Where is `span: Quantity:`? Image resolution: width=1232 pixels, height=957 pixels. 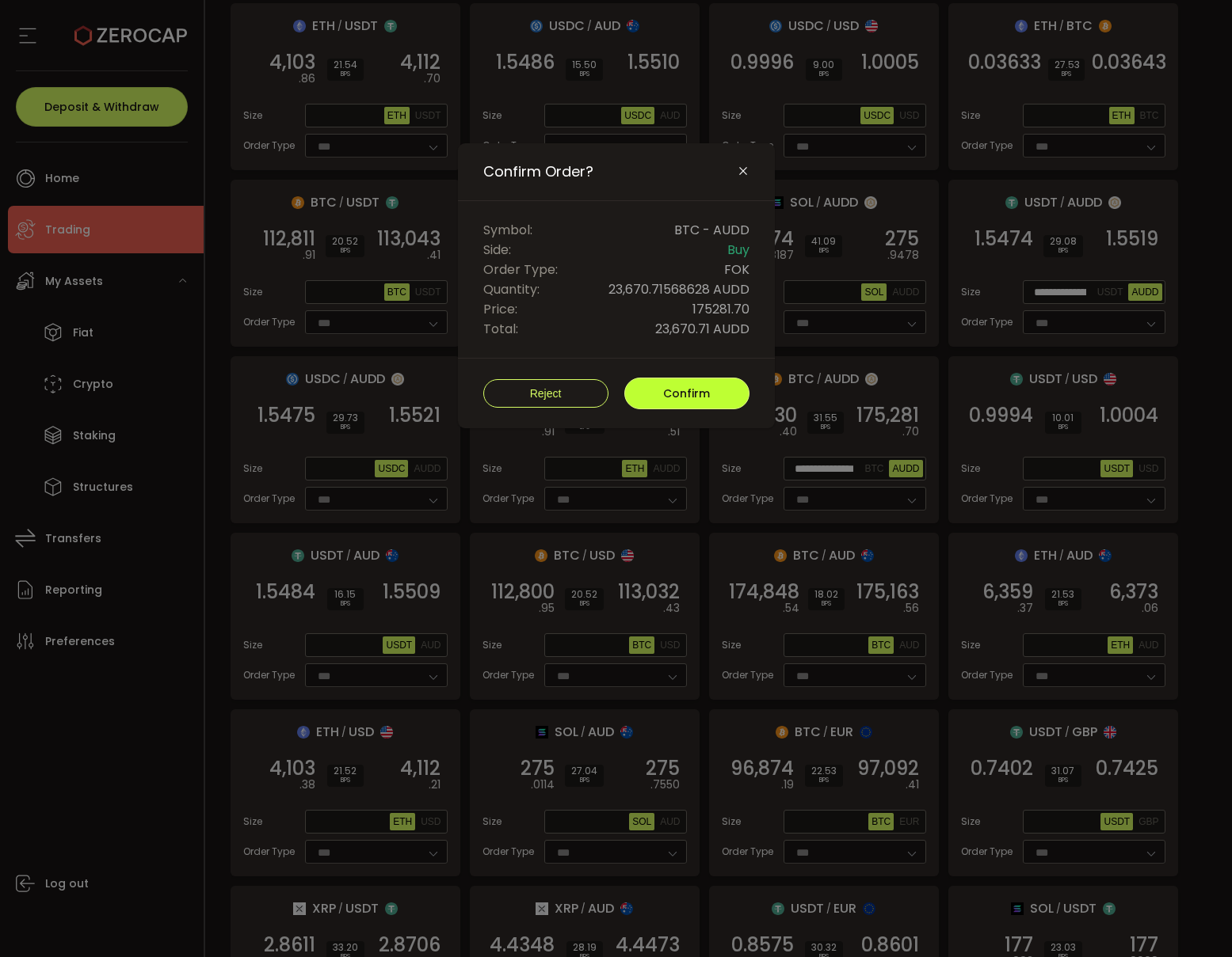
span: Quantity: is located at coordinates (511, 289).